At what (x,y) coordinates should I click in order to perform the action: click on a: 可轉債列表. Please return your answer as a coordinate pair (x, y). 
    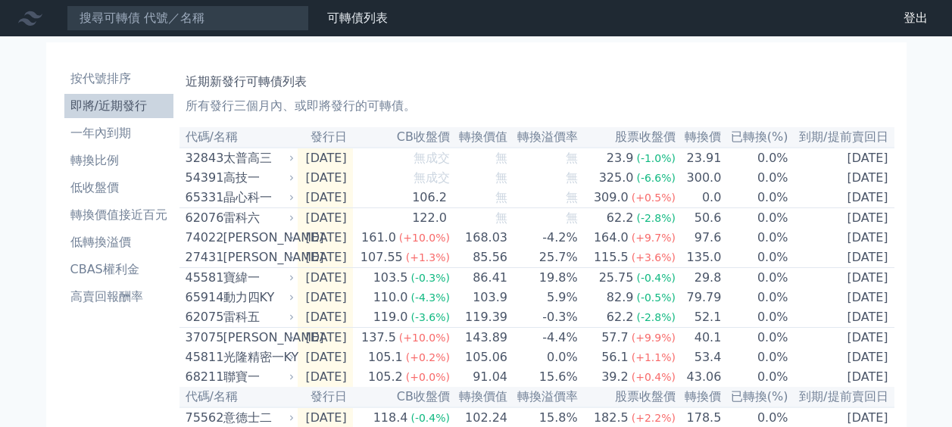
    Looking at the image, I should click on (357, 17).